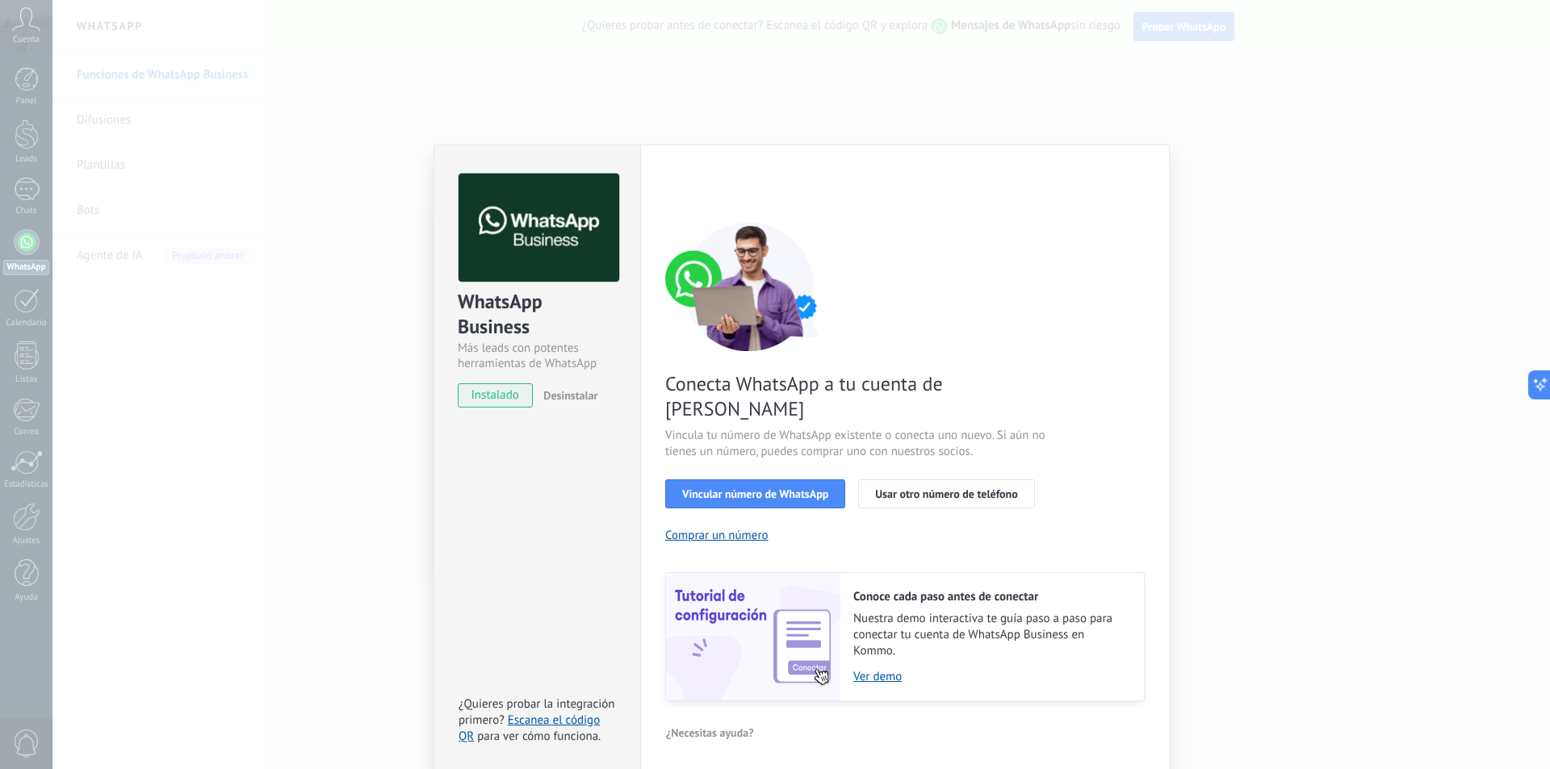 The height and width of the screenshot is (769, 1550). I want to click on span: para ver cómo funciona., so click(538, 736).